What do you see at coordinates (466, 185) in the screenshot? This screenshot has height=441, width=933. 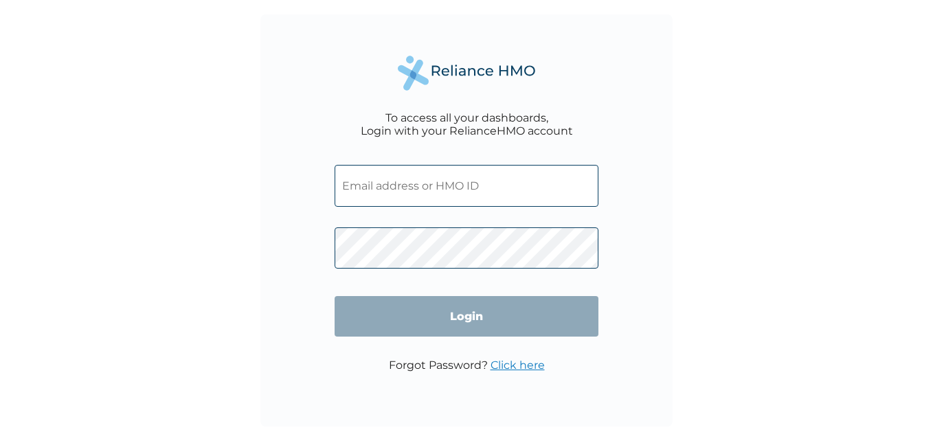 I see `input: Email address or HMO ID` at bounding box center [466, 185].